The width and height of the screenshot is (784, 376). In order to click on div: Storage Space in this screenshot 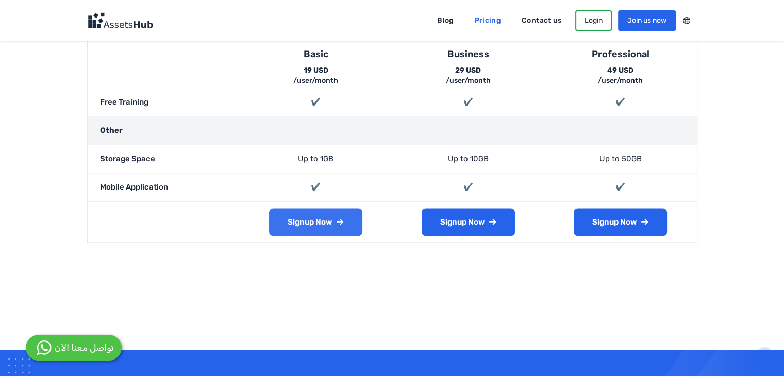, I will do `click(164, 159)`.